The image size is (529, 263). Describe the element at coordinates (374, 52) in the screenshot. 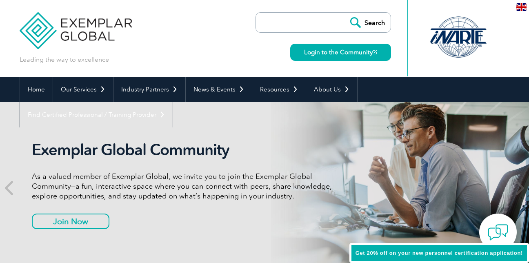

I see `img: open_square.png` at that location.